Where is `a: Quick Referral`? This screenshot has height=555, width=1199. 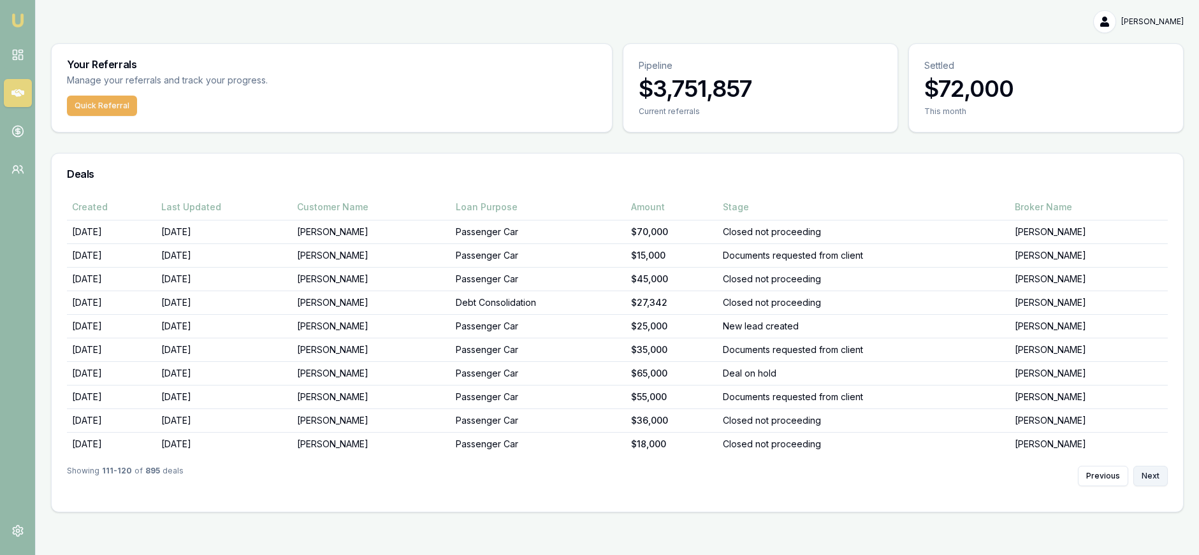 a: Quick Referral is located at coordinates (102, 106).